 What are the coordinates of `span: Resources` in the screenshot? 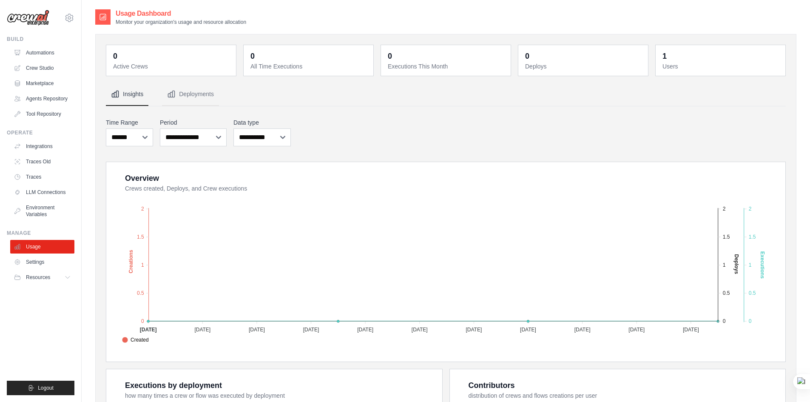 It's located at (38, 277).